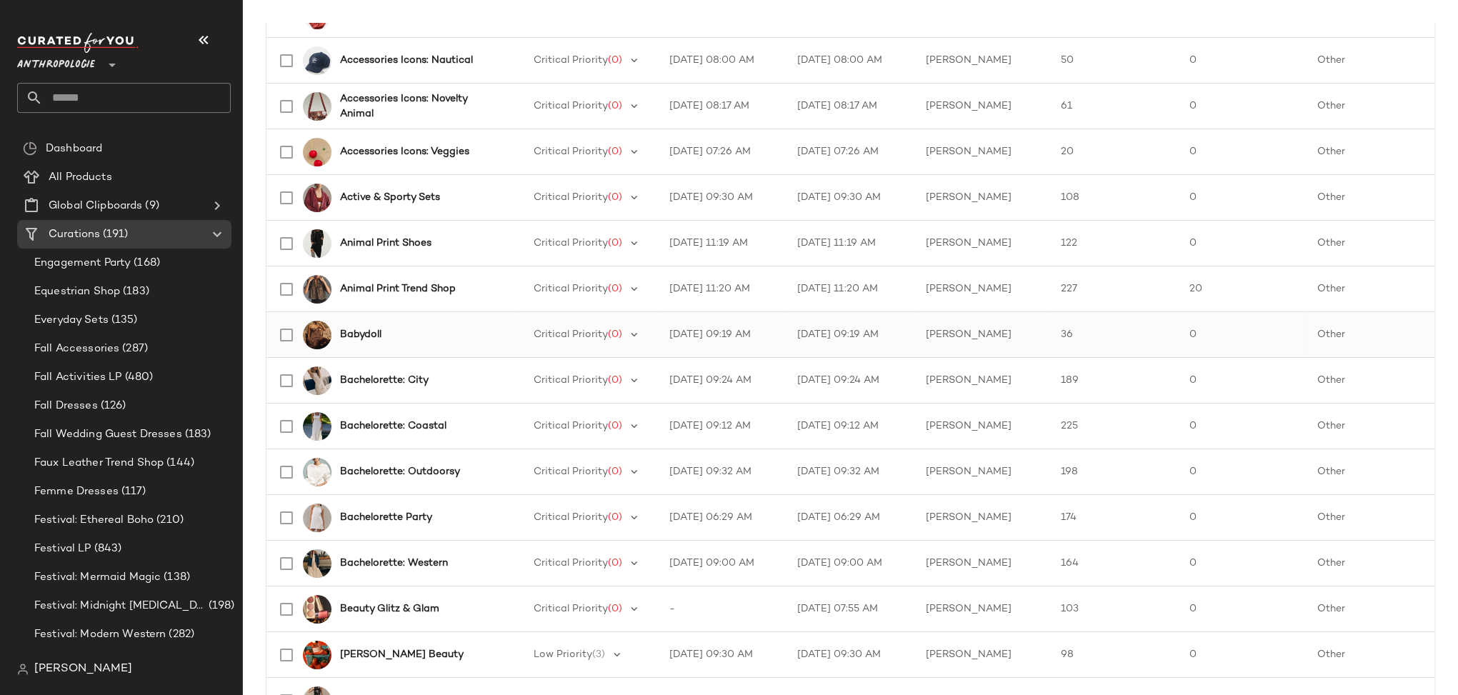 Image resolution: width=1458 pixels, height=695 pixels. What do you see at coordinates (123, 320) in the screenshot?
I see `span: (135)` at bounding box center [123, 320].